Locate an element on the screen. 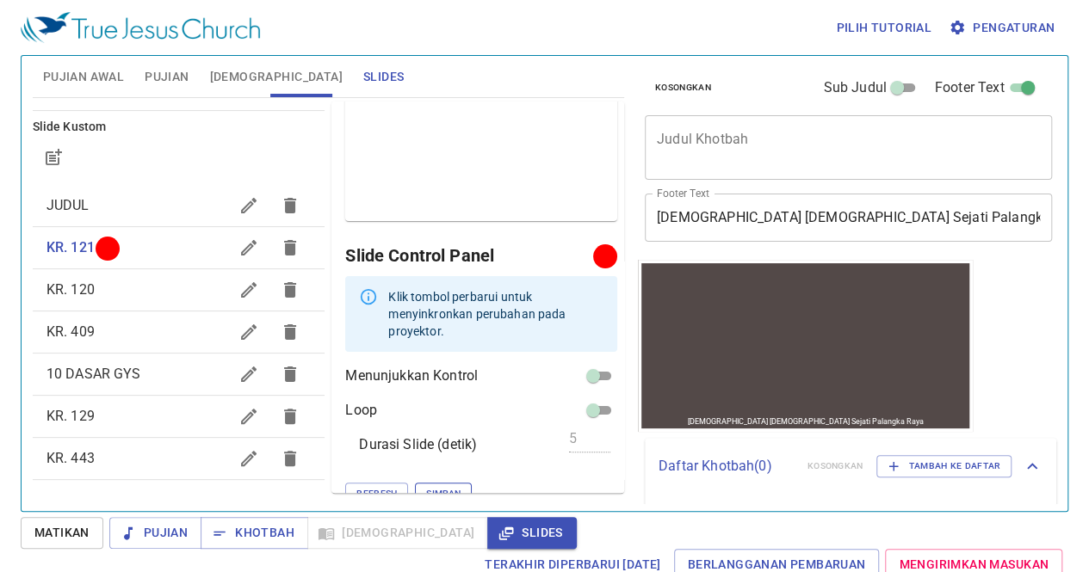 Image resolution: width=1089 pixels, height=572 pixels. span: KR. 120 is located at coordinates (71, 289).